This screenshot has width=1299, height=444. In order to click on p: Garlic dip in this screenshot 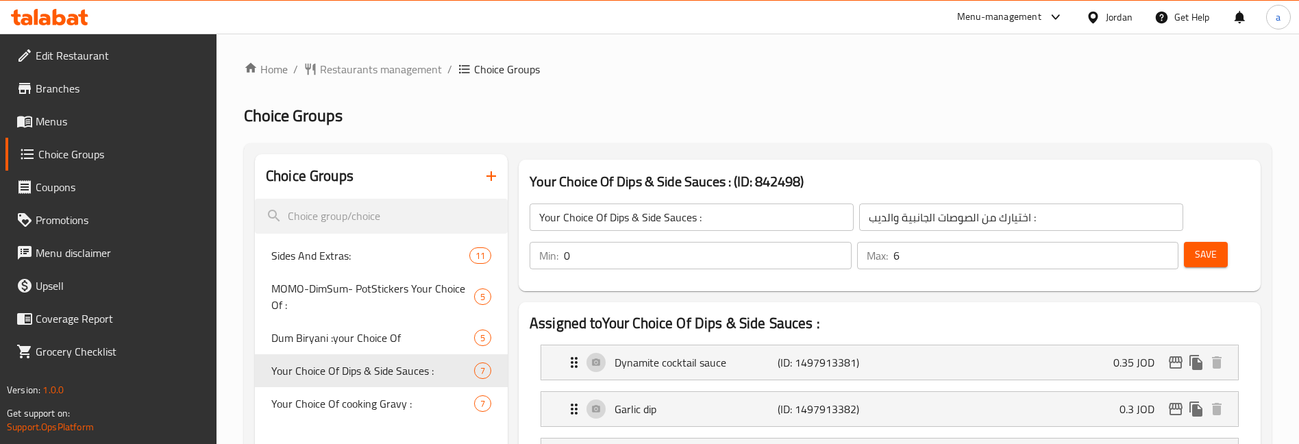, I will do `click(696, 409)`.